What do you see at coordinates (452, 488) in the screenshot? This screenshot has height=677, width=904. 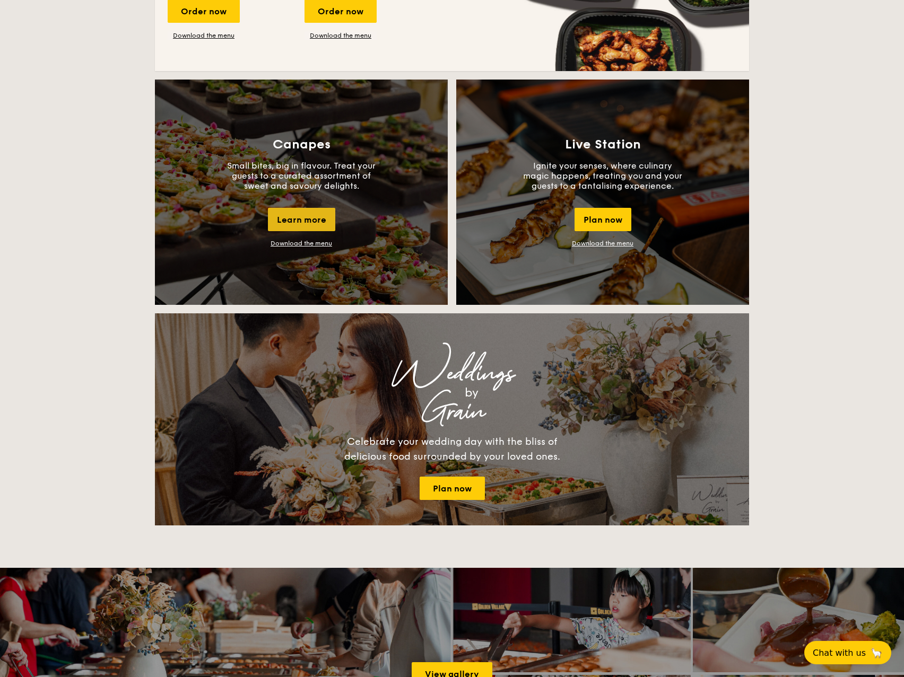 I see `a: Plan now` at bounding box center [452, 488].